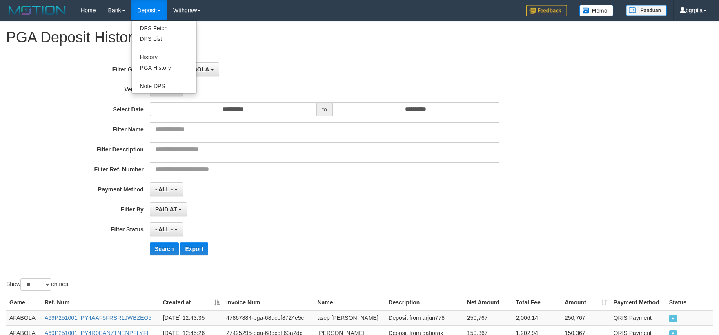 This screenshot has width=719, height=335. Describe the element at coordinates (674, 319) in the screenshot. I see `span: PAID` at that location.